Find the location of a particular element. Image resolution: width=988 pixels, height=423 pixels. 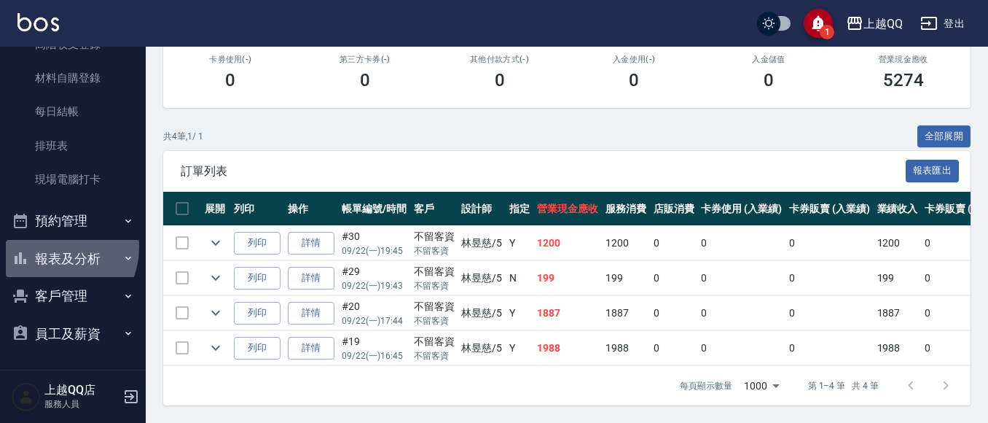

a: 現場電腦打卡 is located at coordinates (73, 179).